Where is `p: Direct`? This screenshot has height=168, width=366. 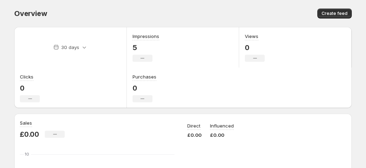 p: Direct is located at coordinates (194, 126).